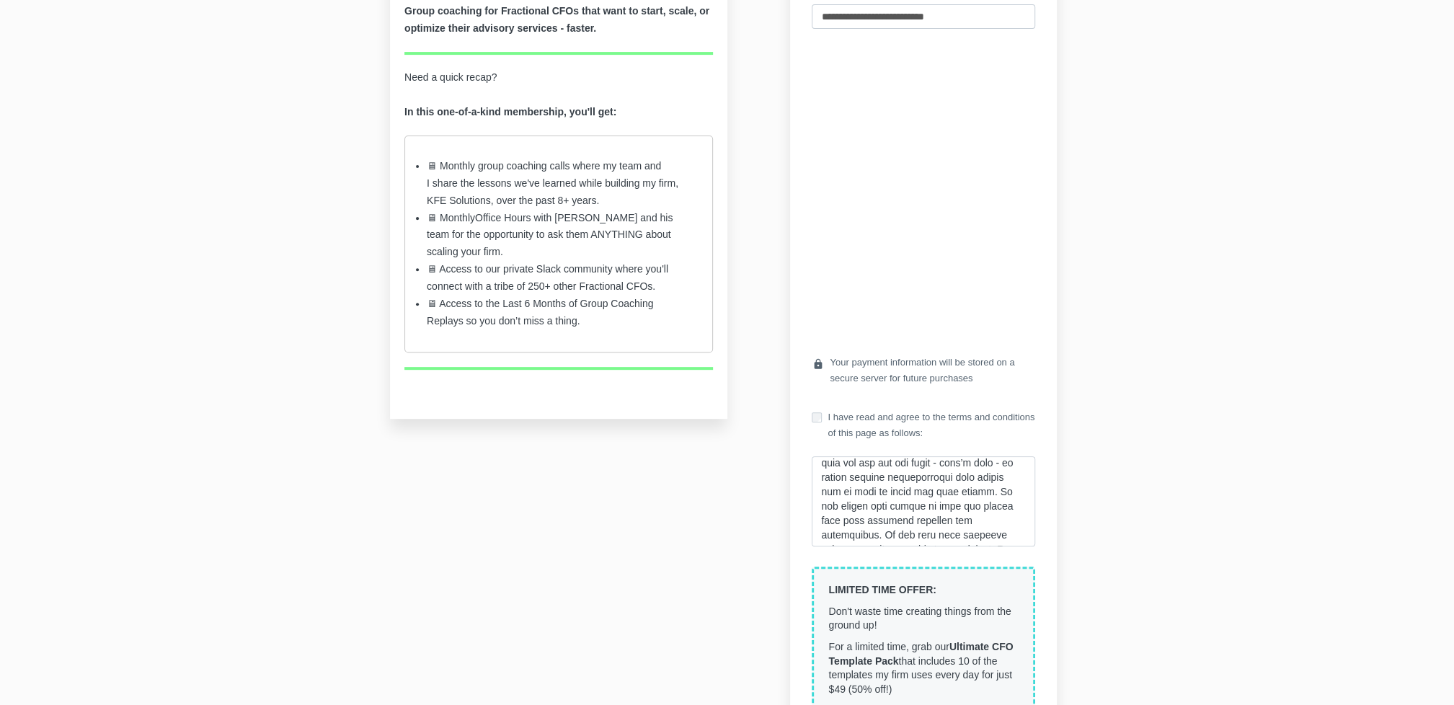 The image size is (1454, 705). I want to click on p: Don't waste time creating things from the ground up!, so click(923, 618).